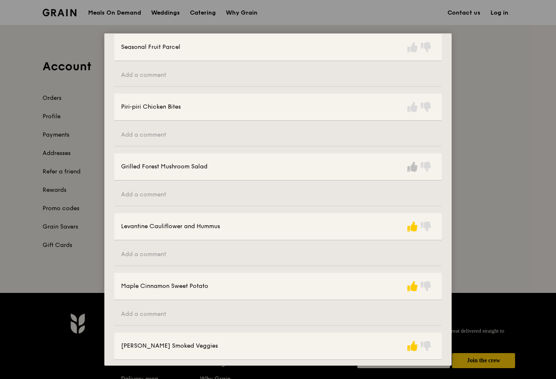  What do you see at coordinates (165, 286) in the screenshot?
I see `div: Maple Cinnamon Sweet Potato` at bounding box center [165, 286].